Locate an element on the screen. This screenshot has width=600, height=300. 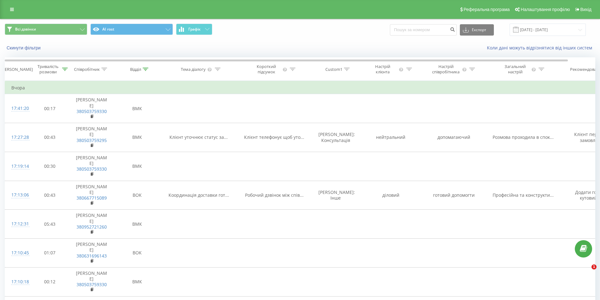
div: 17:27:28 is located at coordinates (18, 137).